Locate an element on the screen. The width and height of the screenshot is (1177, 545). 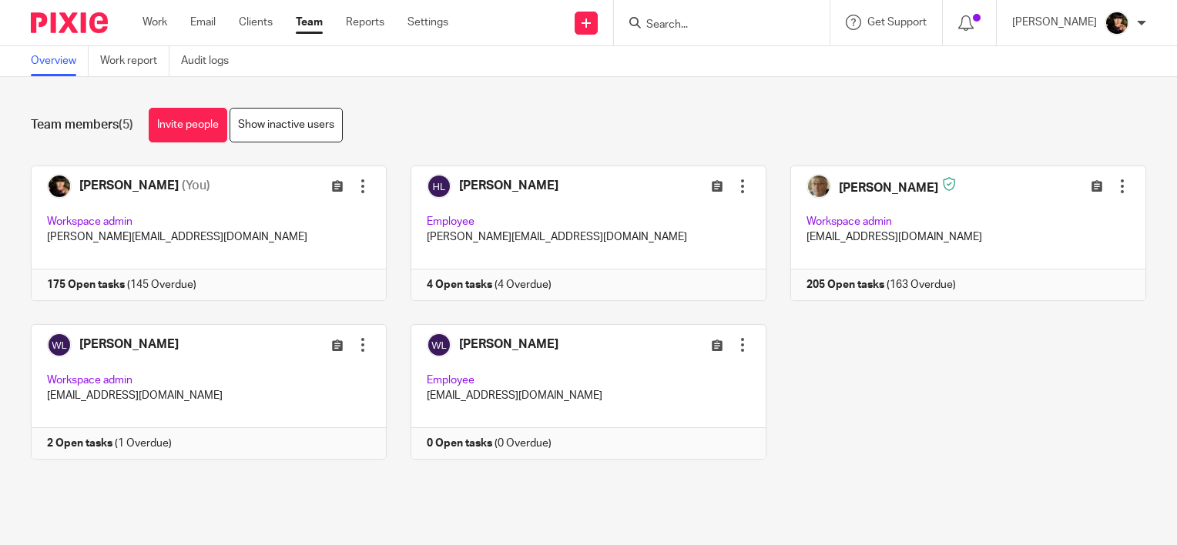
a: Work is located at coordinates (155, 22).